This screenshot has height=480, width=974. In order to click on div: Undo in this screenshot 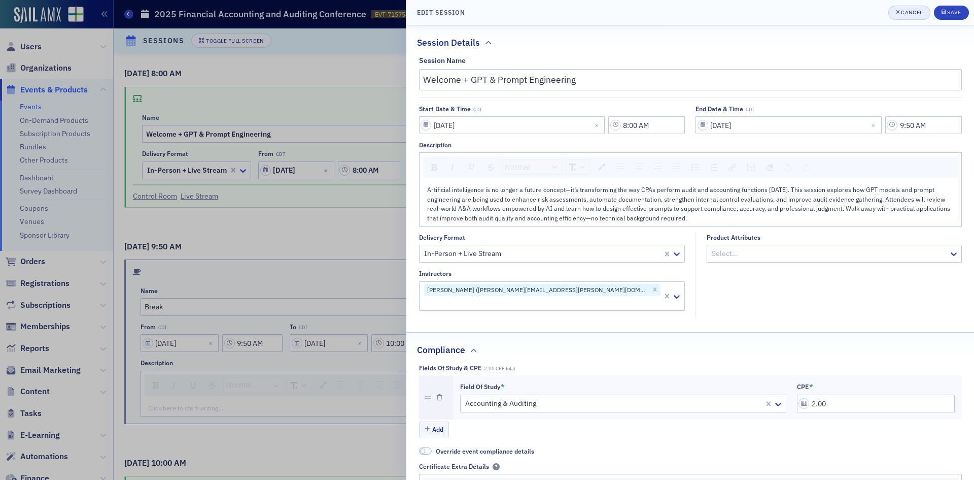, I will do `click(789, 167)`.